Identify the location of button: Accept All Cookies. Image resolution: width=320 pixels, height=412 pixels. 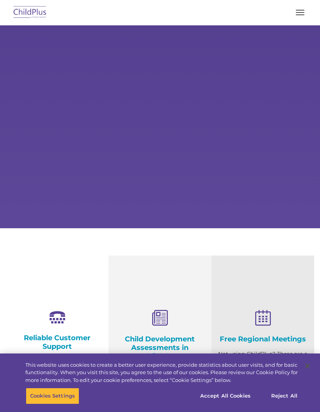
(225, 396).